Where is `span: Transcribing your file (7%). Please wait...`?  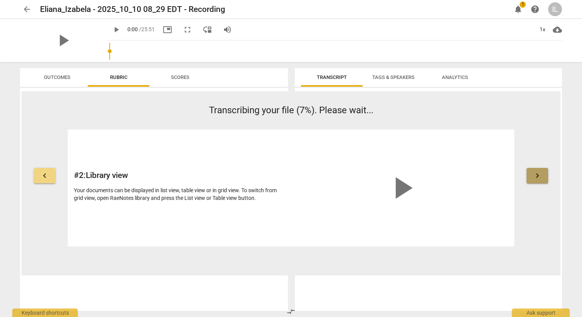 span: Transcribing your file (7%). Please wait... is located at coordinates (291, 110).